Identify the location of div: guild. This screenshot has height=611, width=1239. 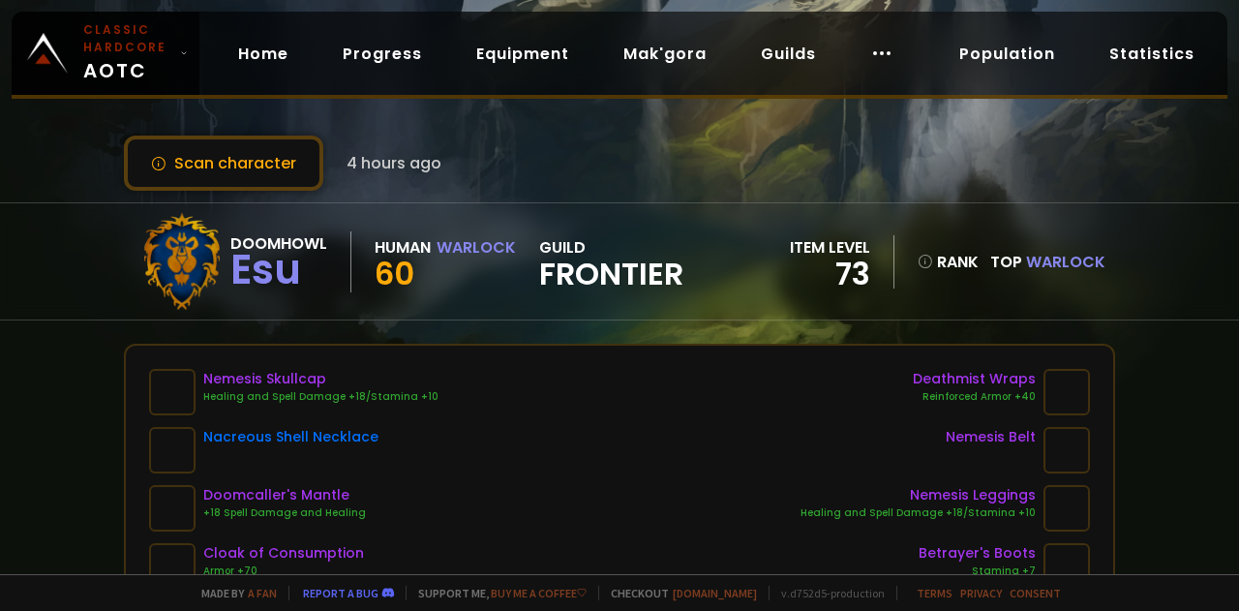
(611, 261).